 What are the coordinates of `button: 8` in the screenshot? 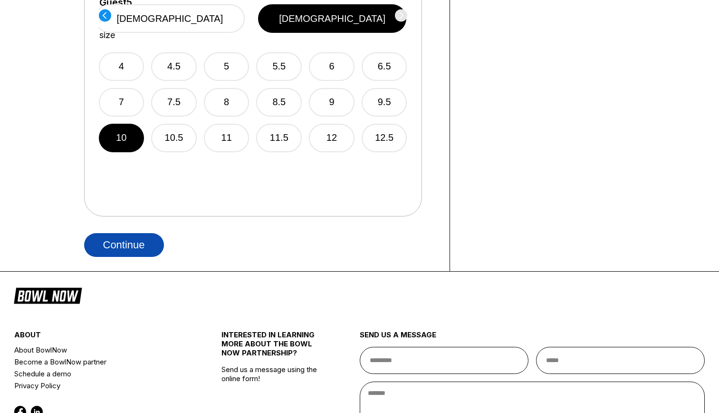 It's located at (227, 102).